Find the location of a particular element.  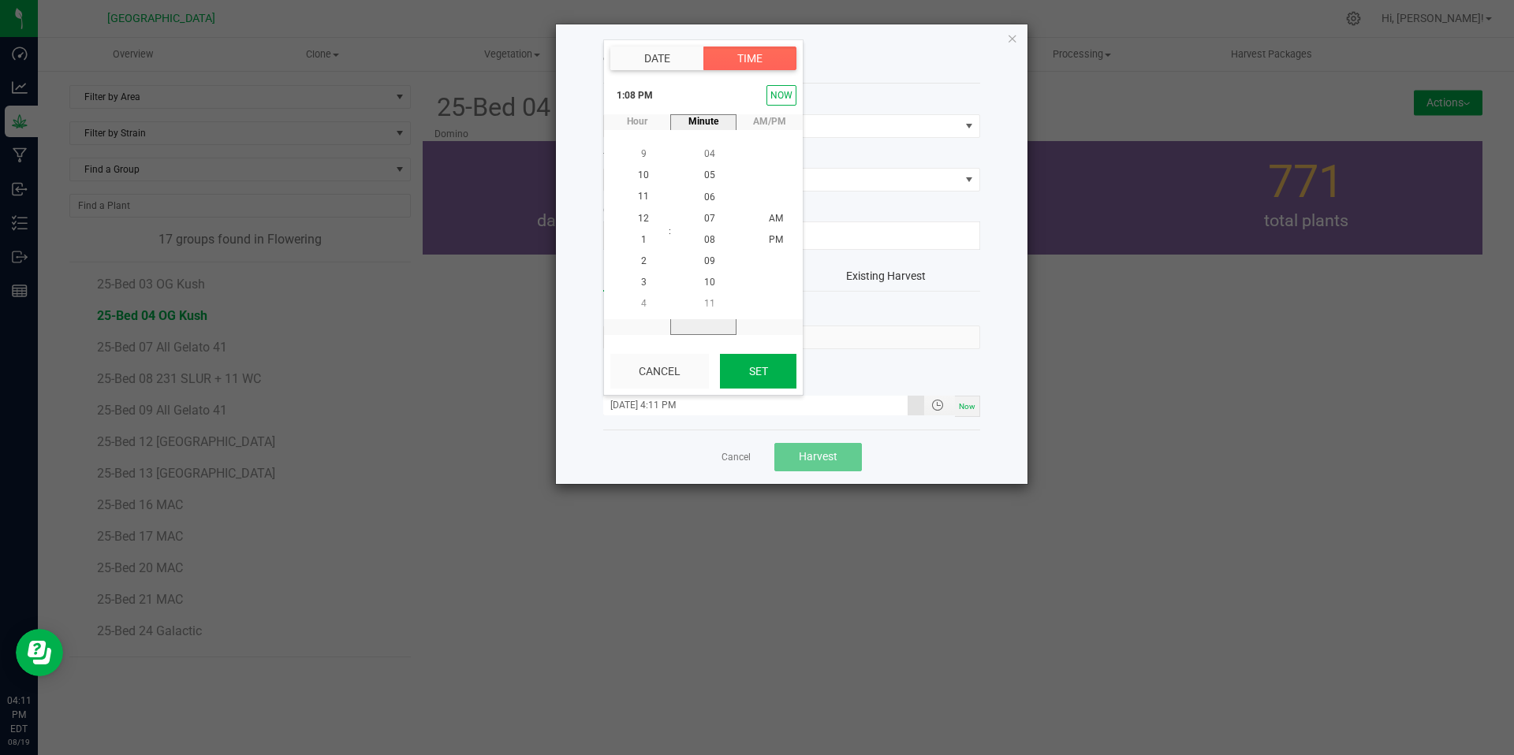

input: MM/dd/yyyy HH:MM a is located at coordinates (755, 405).